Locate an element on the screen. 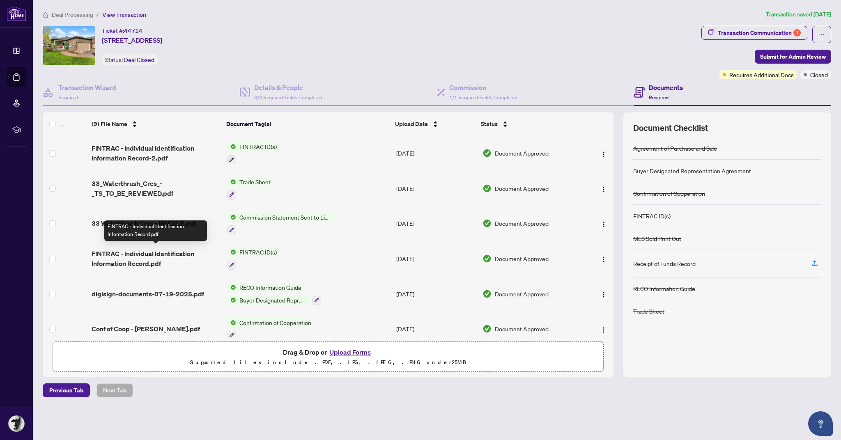  img: logo is located at coordinates (16, 14).